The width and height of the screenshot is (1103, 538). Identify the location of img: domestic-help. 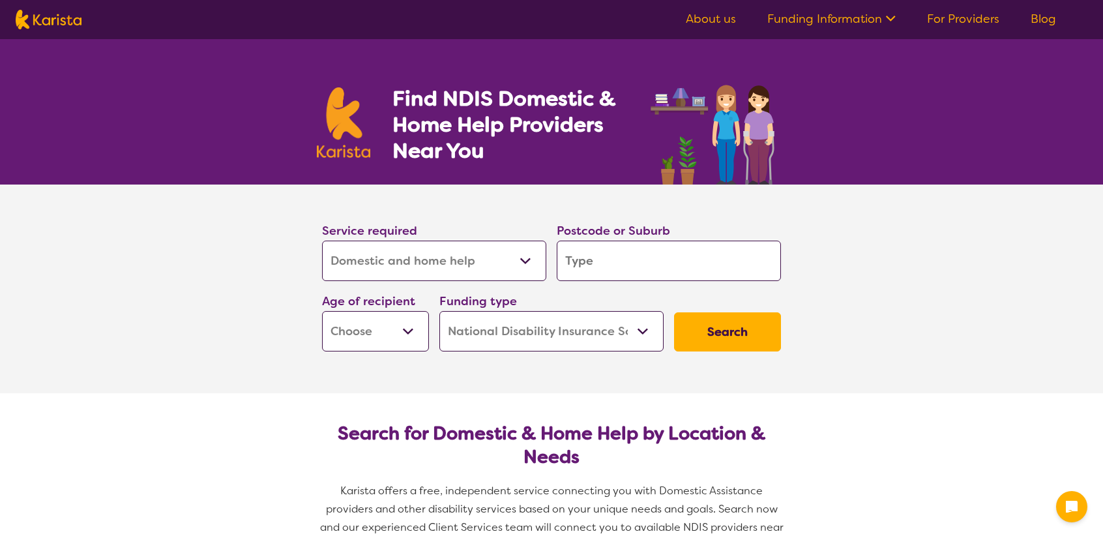
(716, 127).